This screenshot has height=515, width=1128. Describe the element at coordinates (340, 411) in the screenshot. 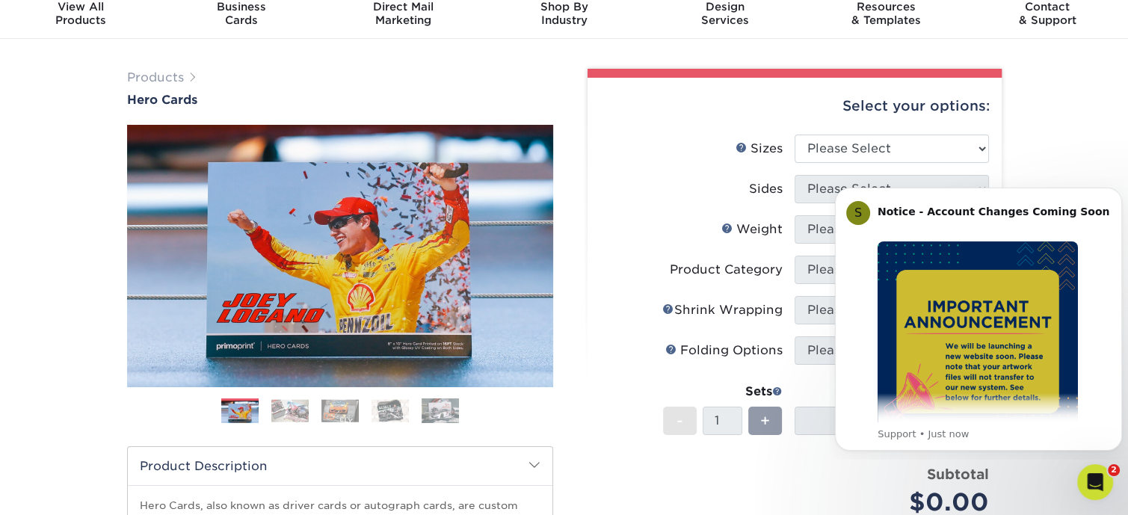

I see `img: Hero Cards 03` at that location.